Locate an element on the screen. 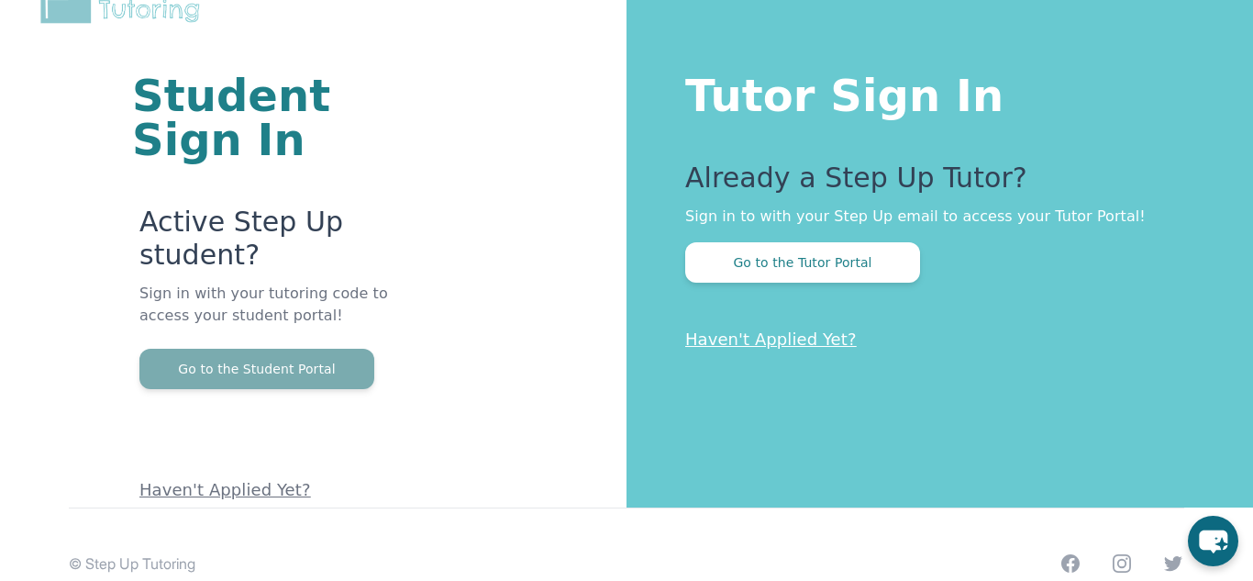 The image size is (1253, 581). button: chat-button is located at coordinates (1213, 540).